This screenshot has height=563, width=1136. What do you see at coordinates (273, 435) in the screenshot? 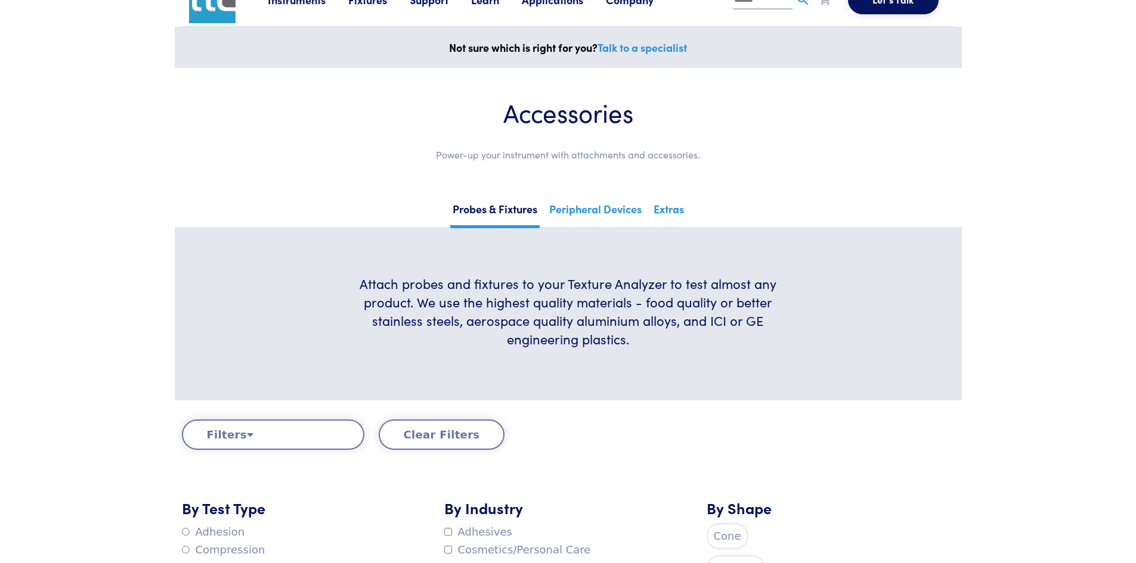
I see `button: Filters` at bounding box center [273, 435].